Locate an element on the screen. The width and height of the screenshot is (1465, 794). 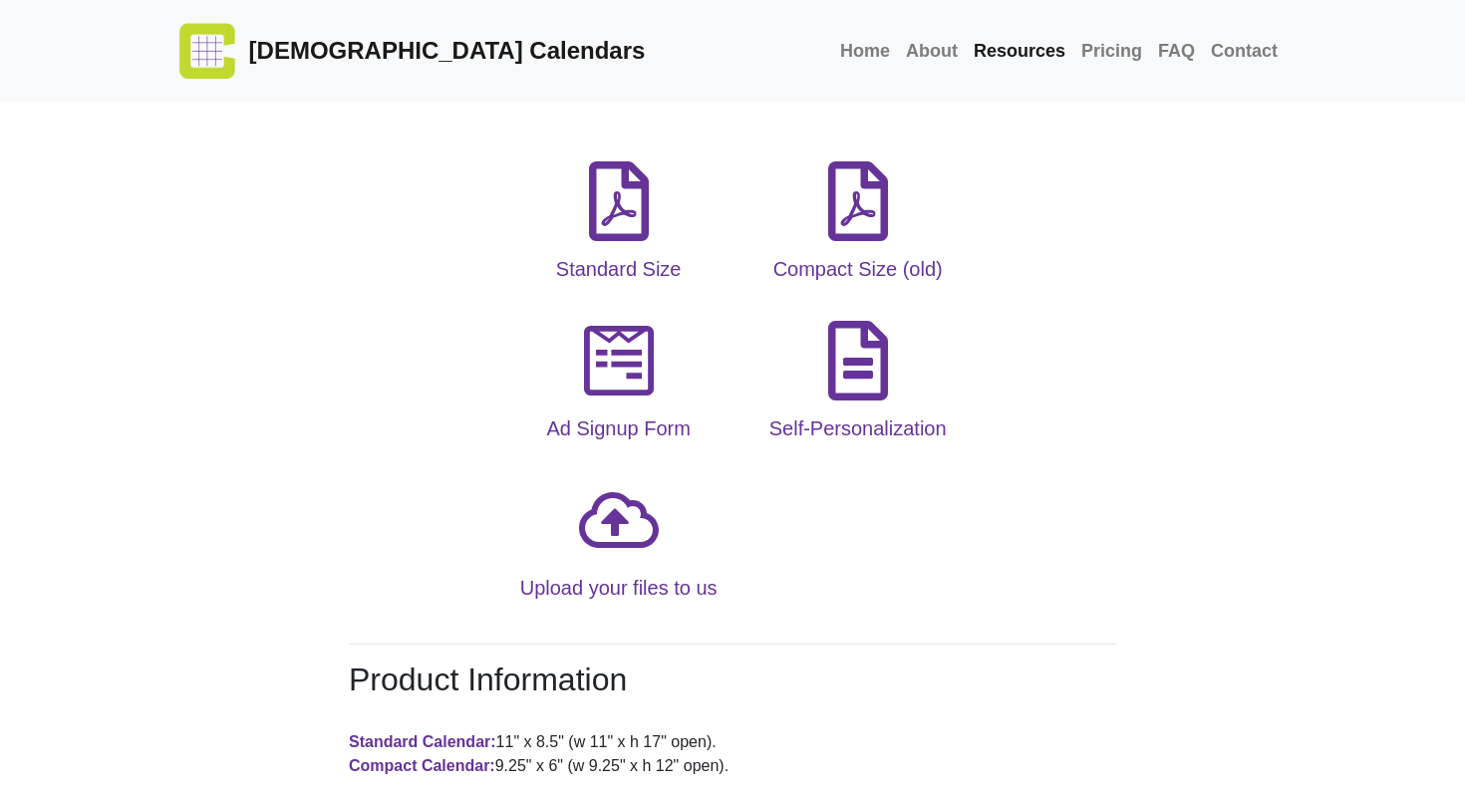
a: FAQ is located at coordinates (1176, 51).